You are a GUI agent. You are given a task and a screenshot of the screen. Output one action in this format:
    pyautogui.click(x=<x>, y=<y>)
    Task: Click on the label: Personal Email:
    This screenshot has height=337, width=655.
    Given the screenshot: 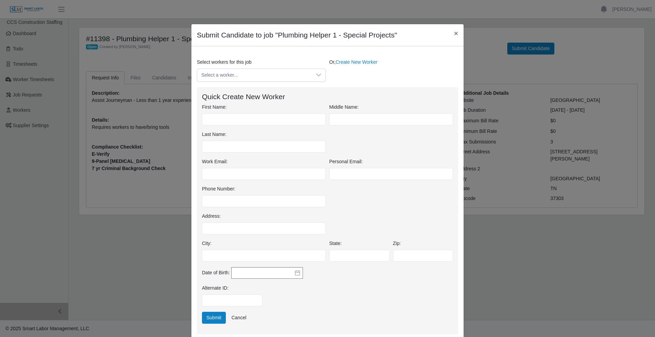 What is the action you would take?
    pyautogui.click(x=346, y=162)
    